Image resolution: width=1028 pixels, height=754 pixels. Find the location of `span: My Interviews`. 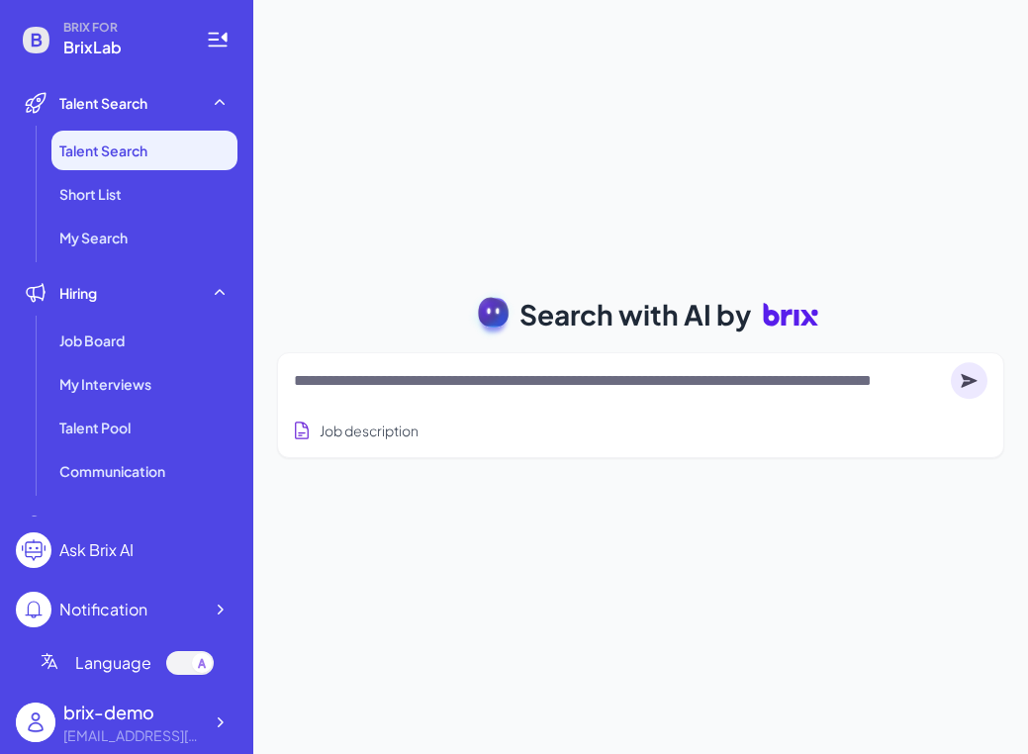

span: My Interviews is located at coordinates (105, 384).